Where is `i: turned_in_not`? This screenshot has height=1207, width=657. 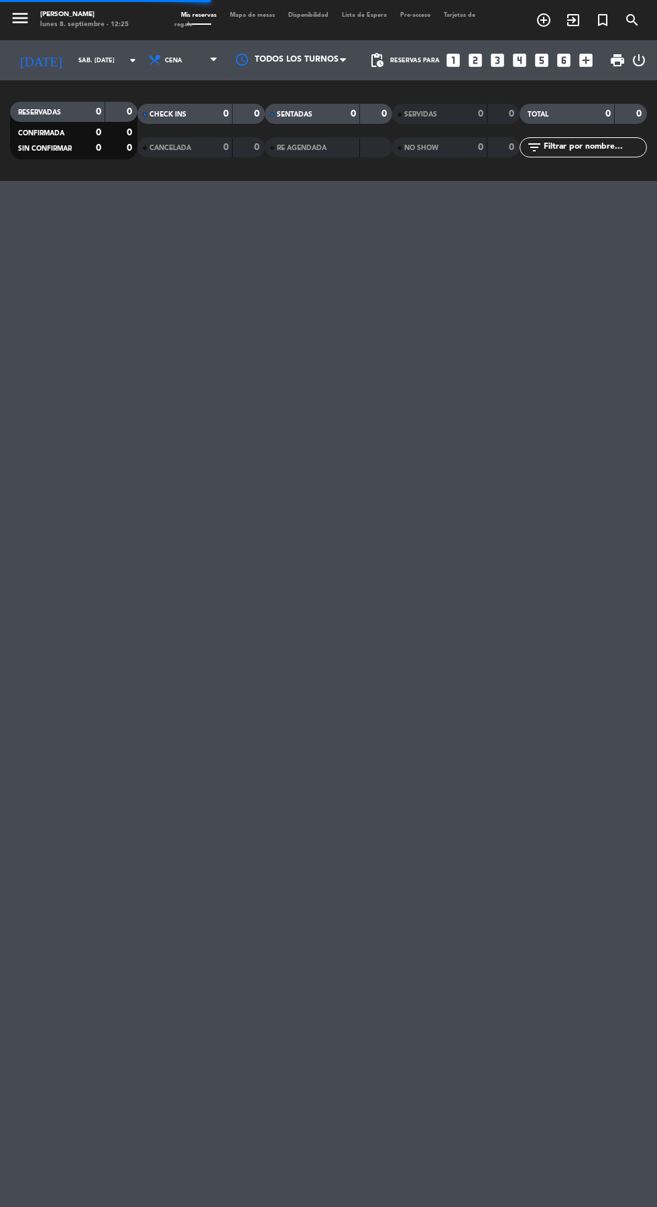 i: turned_in_not is located at coordinates (602, 20).